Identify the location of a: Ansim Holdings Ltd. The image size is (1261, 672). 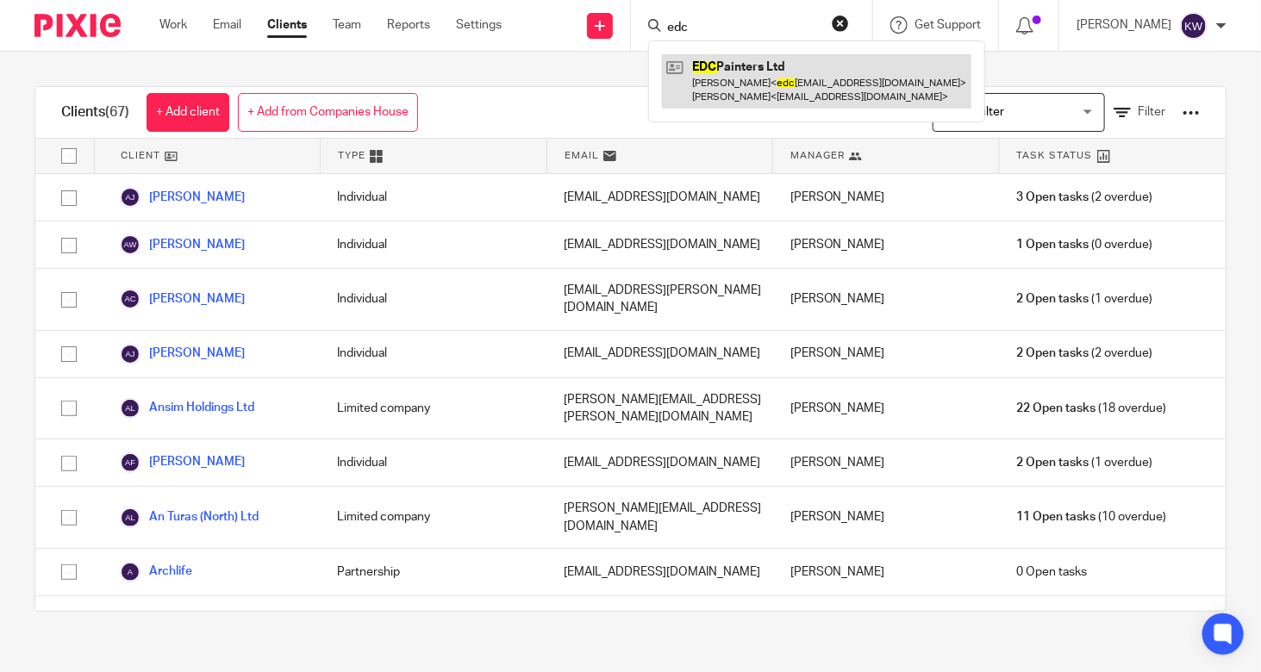
(187, 409).